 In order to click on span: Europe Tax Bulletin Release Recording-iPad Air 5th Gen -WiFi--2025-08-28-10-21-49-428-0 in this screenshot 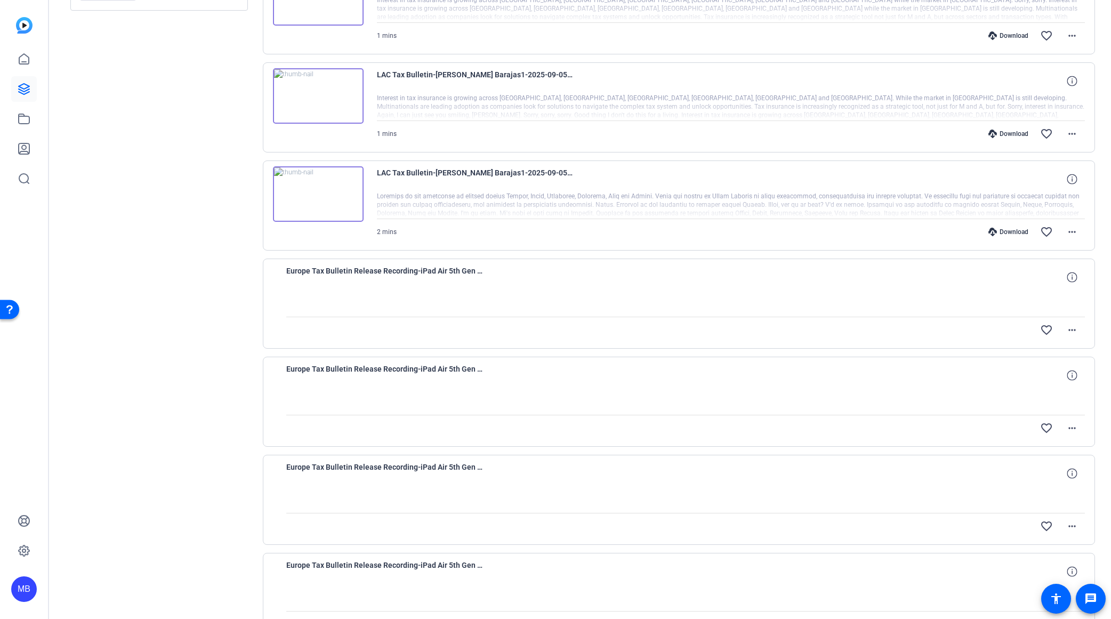, I will do `click(385, 375)`.